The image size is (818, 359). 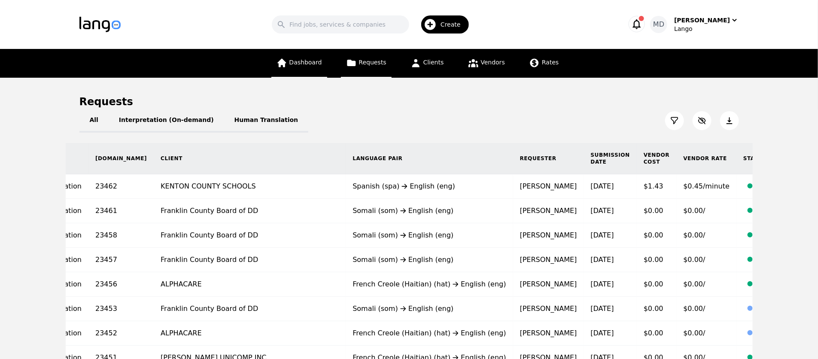 I want to click on td: 23456, so click(x=121, y=284).